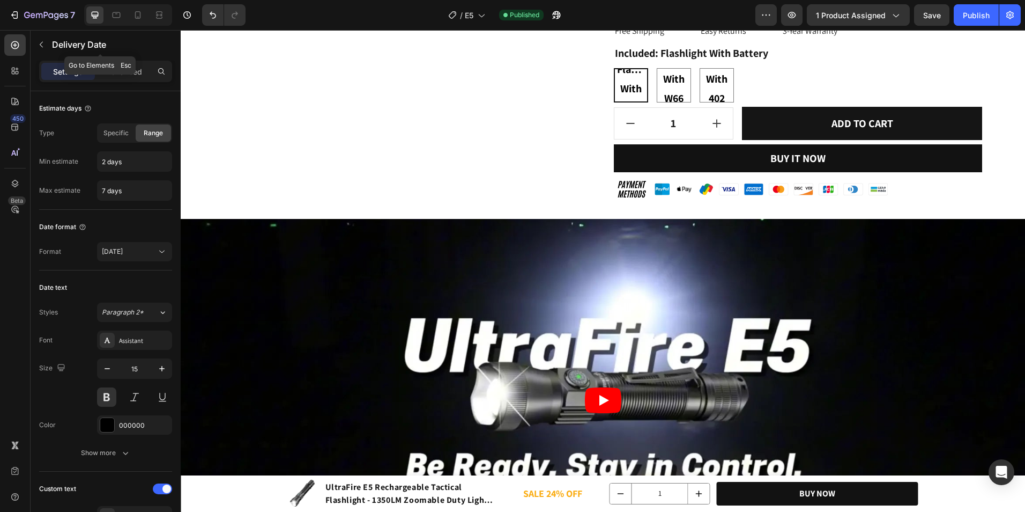 The width and height of the screenshot is (1025, 512). What do you see at coordinates (977, 15) in the screenshot?
I see `div: Publish` at bounding box center [977, 15].